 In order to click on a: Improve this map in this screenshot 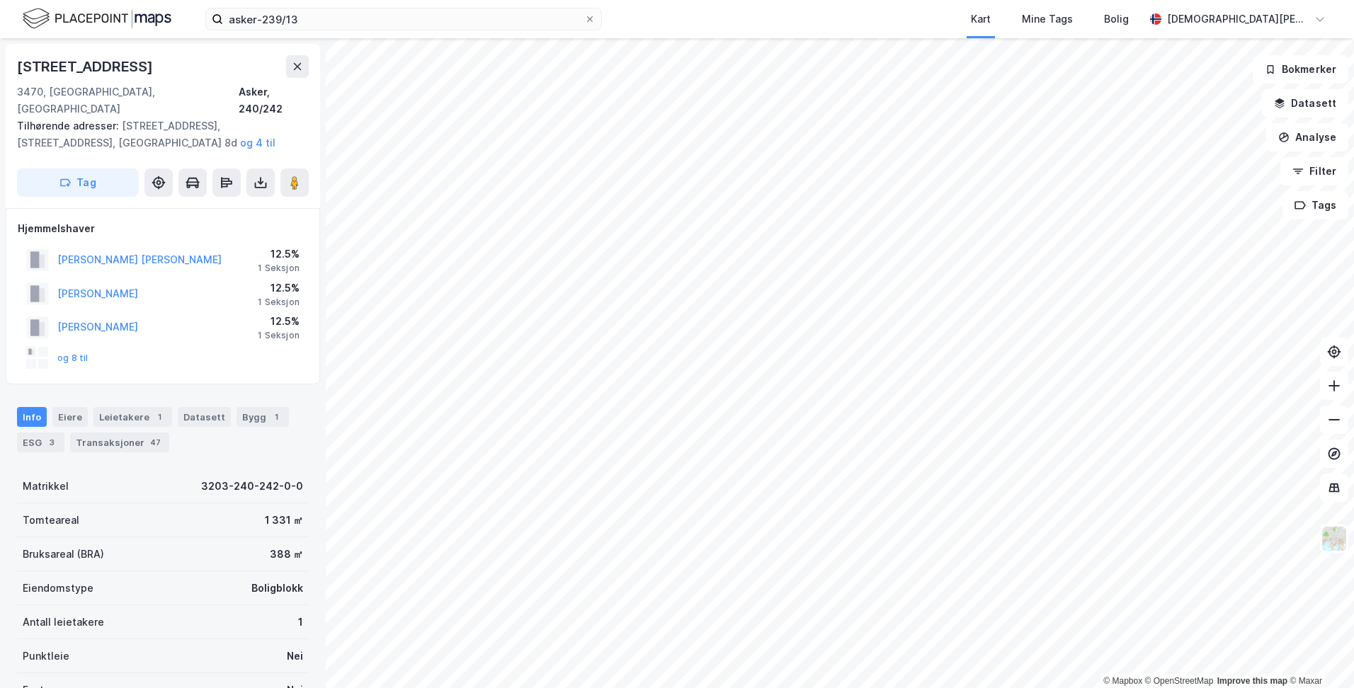, I will do `click(1252, 681)`.